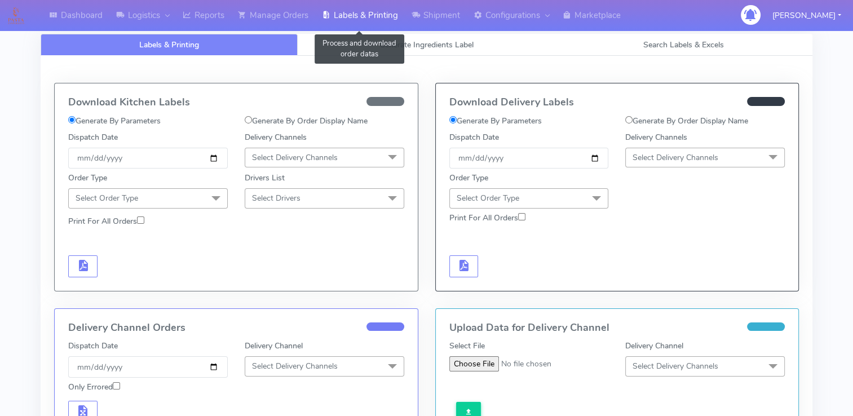 The height and width of the screenshot is (416, 853). What do you see at coordinates (426, 45) in the screenshot?
I see `ul: Tabs` at bounding box center [426, 45].